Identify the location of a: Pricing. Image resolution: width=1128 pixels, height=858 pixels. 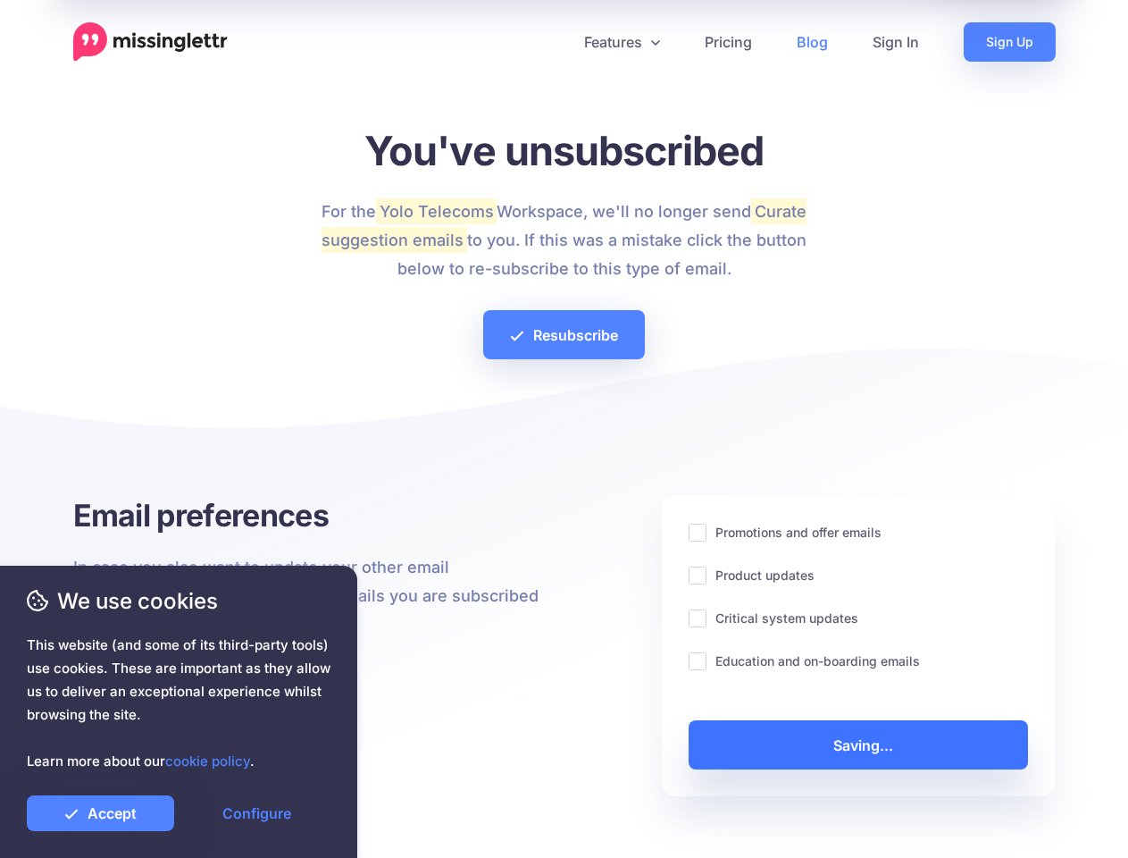
(728, 42).